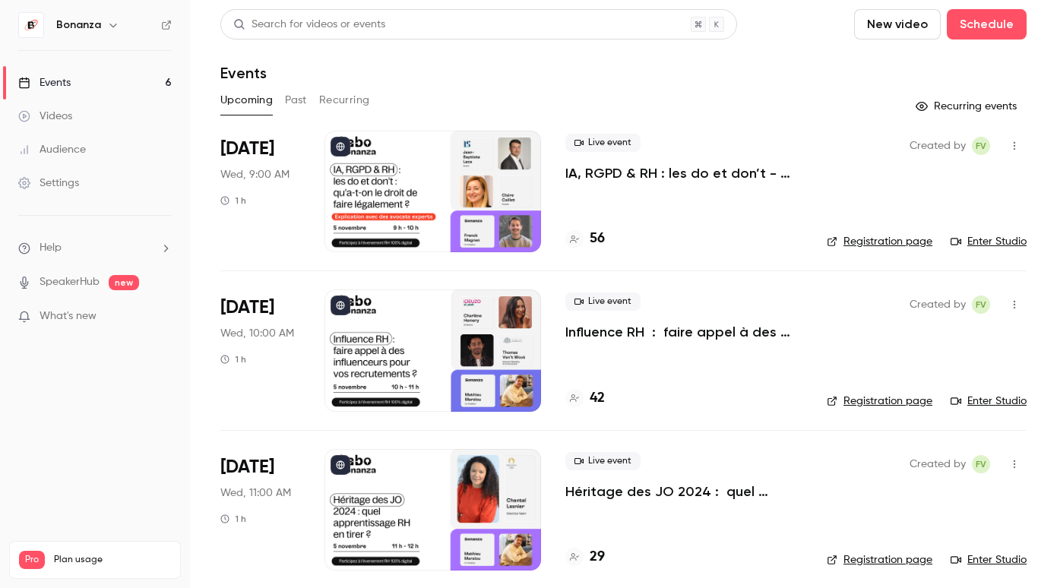  What do you see at coordinates (95, 248) in the screenshot?
I see `li: help-dropdown-opener` at bounding box center [95, 248].